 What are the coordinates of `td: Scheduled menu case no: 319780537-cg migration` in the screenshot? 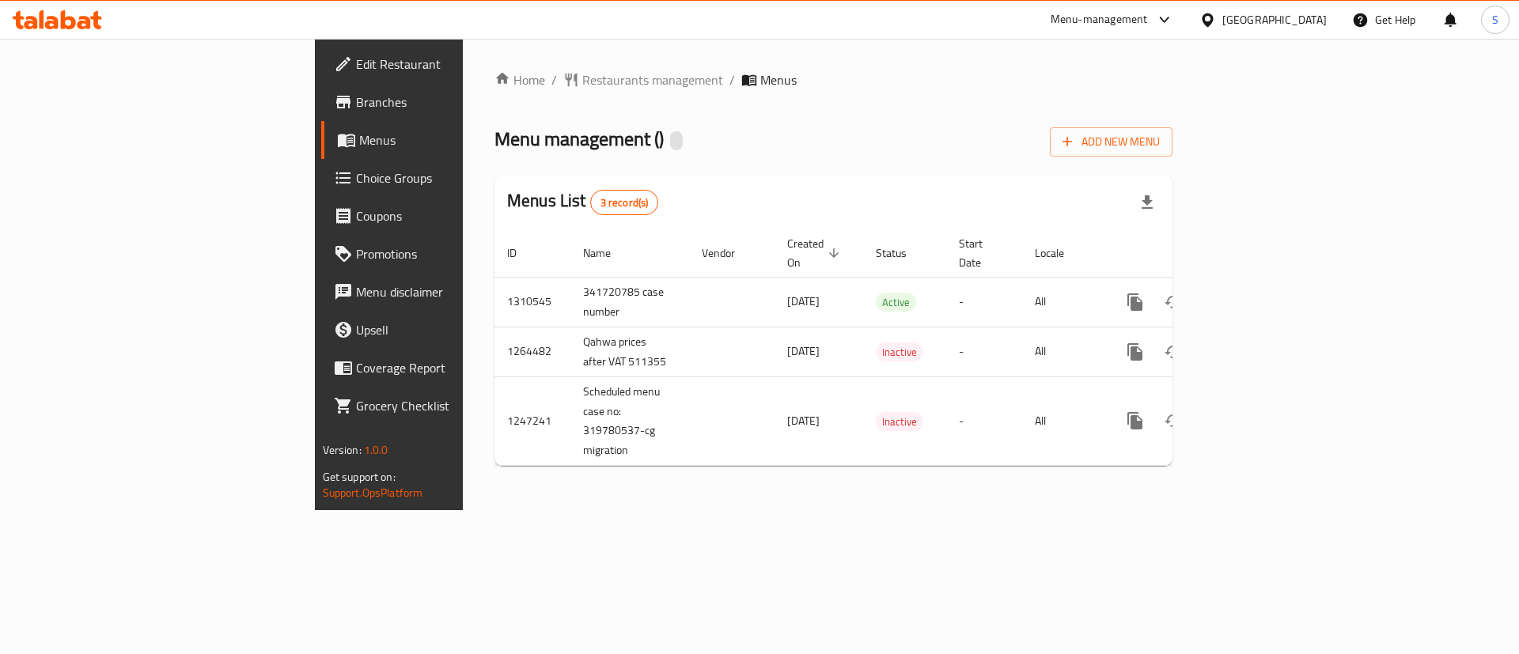 It's located at (630, 421).